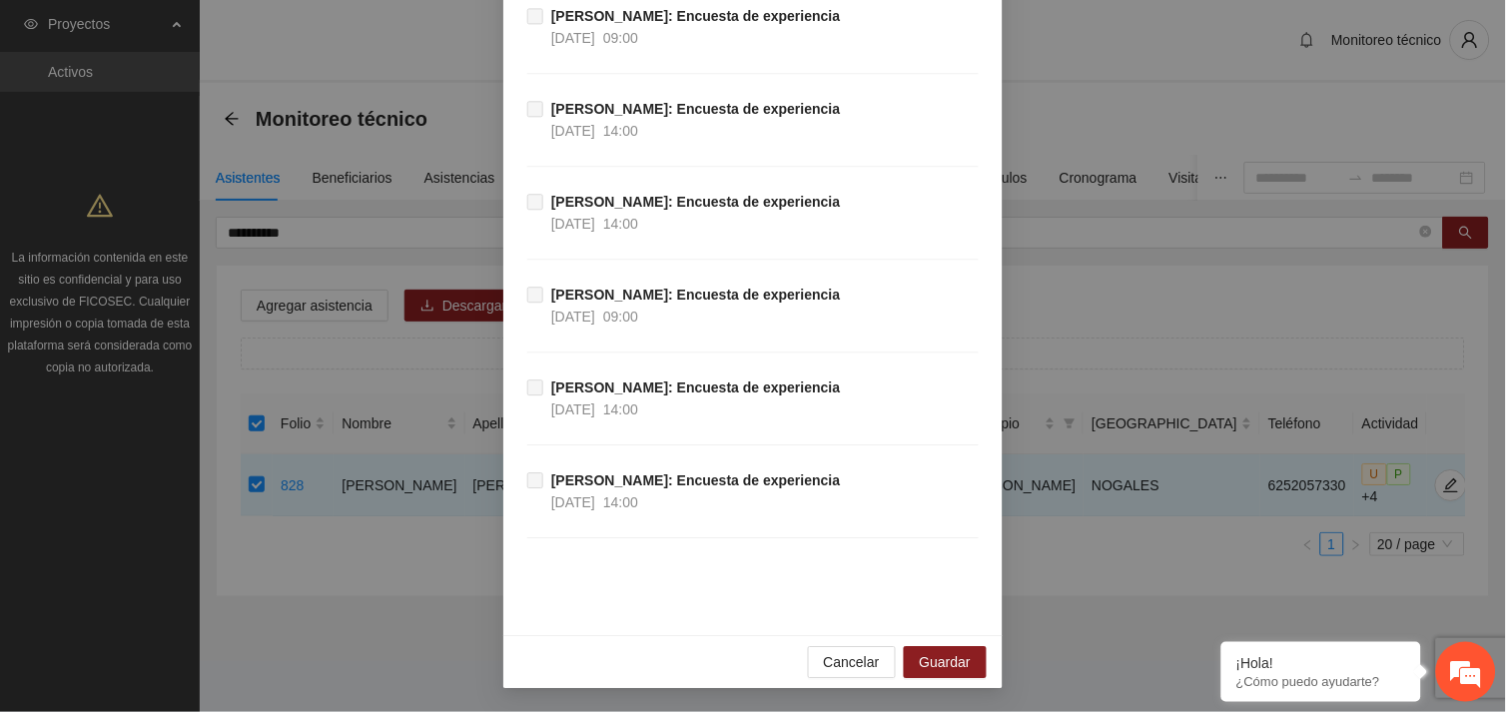 The image size is (1506, 712). What do you see at coordinates (945, 662) in the screenshot?
I see `button: Guardar` at bounding box center [945, 662].